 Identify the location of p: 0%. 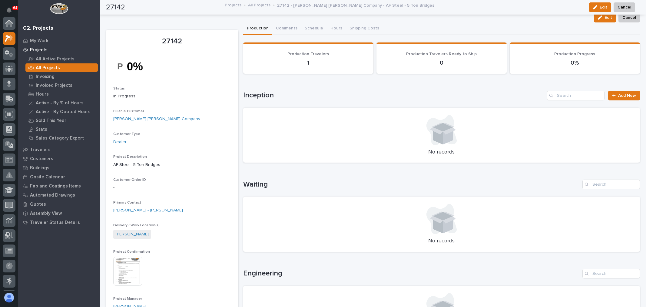
(575, 63).